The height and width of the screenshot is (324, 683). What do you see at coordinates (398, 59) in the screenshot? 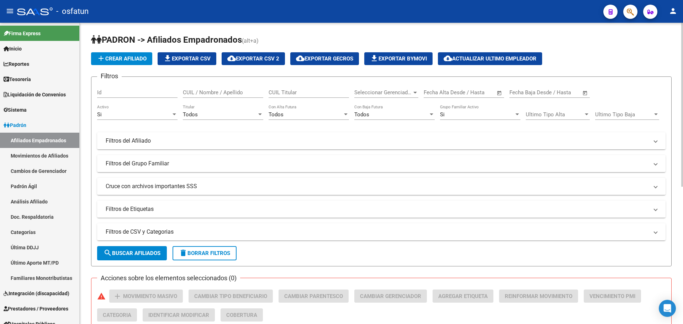
I see `button: Exportar Bymovi` at bounding box center [398, 59].